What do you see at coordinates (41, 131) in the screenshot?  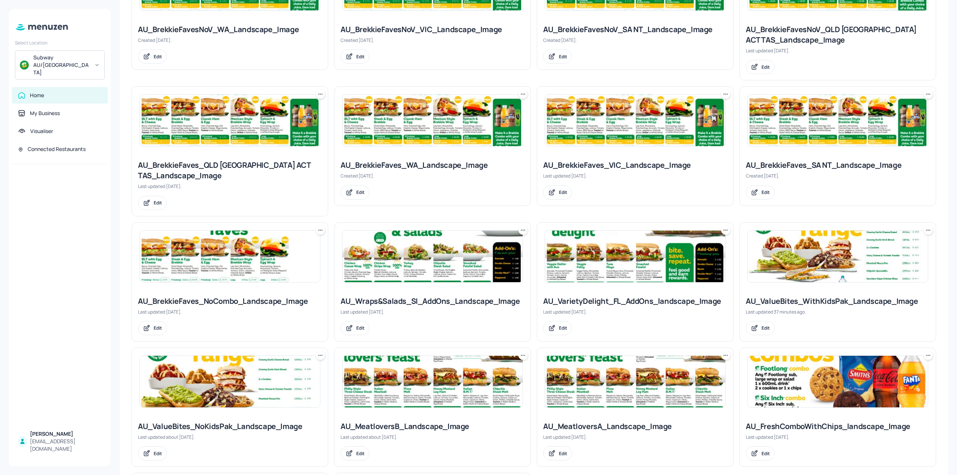 I see `div: Visualiser` at bounding box center [41, 131].